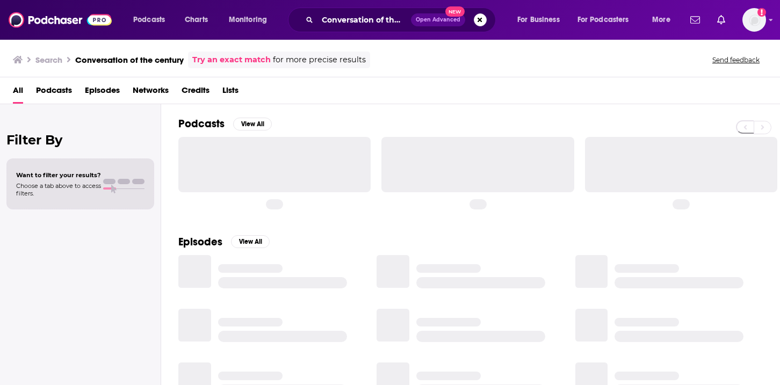  I want to click on span: All, so click(18, 92).